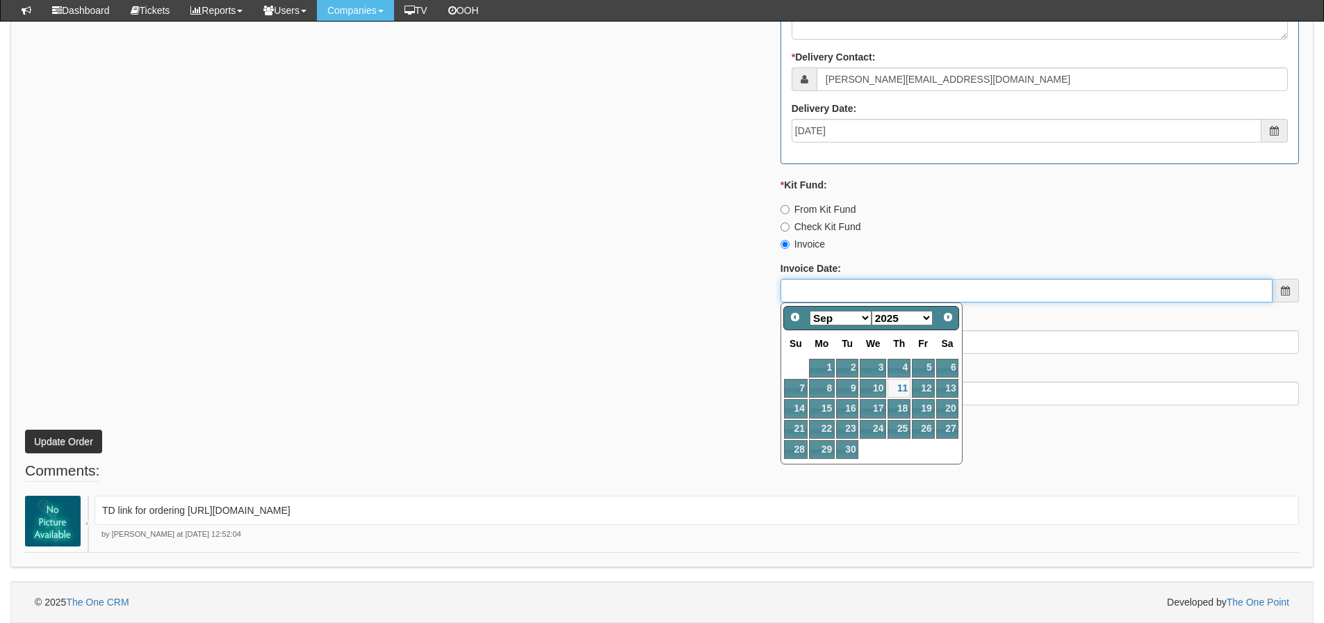  I want to click on a: 1, so click(821, 368).